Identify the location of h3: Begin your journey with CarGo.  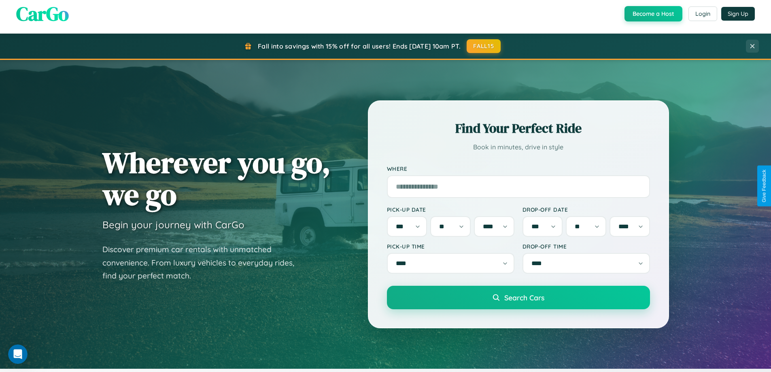
(173, 225).